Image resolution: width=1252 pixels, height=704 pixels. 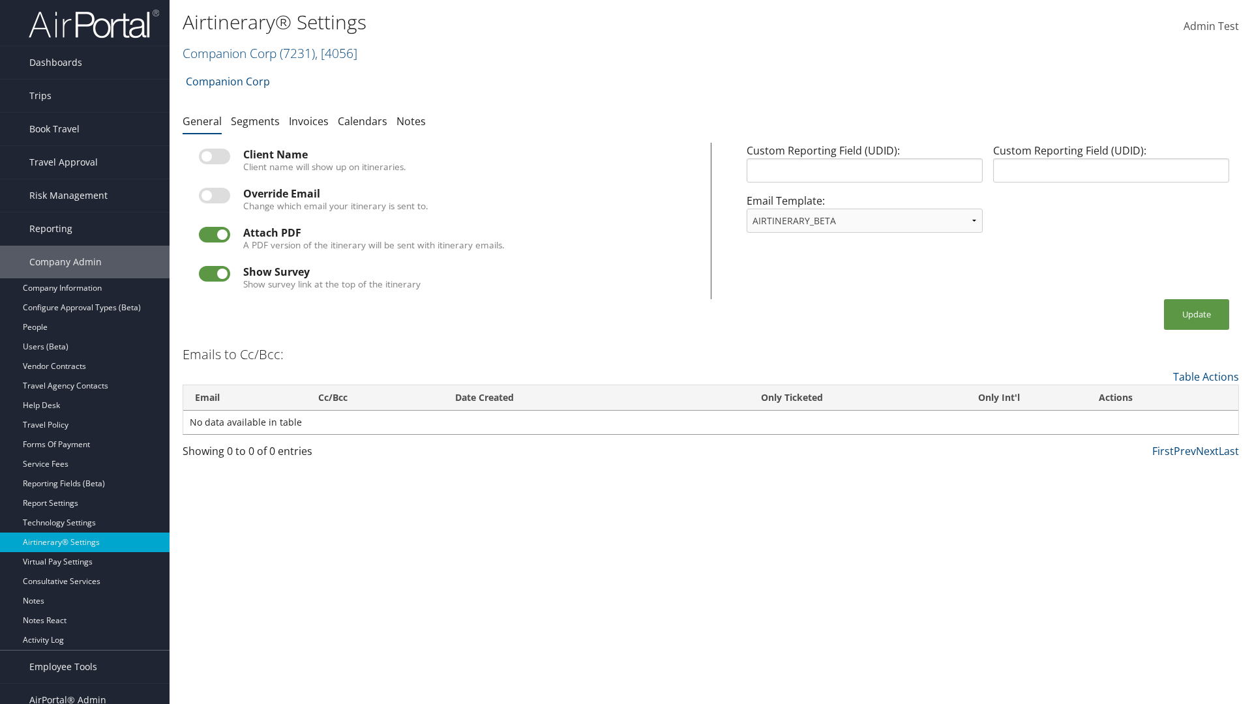 What do you see at coordinates (535, 22) in the screenshot?
I see `h1: Airtinerary® Settings` at bounding box center [535, 22].